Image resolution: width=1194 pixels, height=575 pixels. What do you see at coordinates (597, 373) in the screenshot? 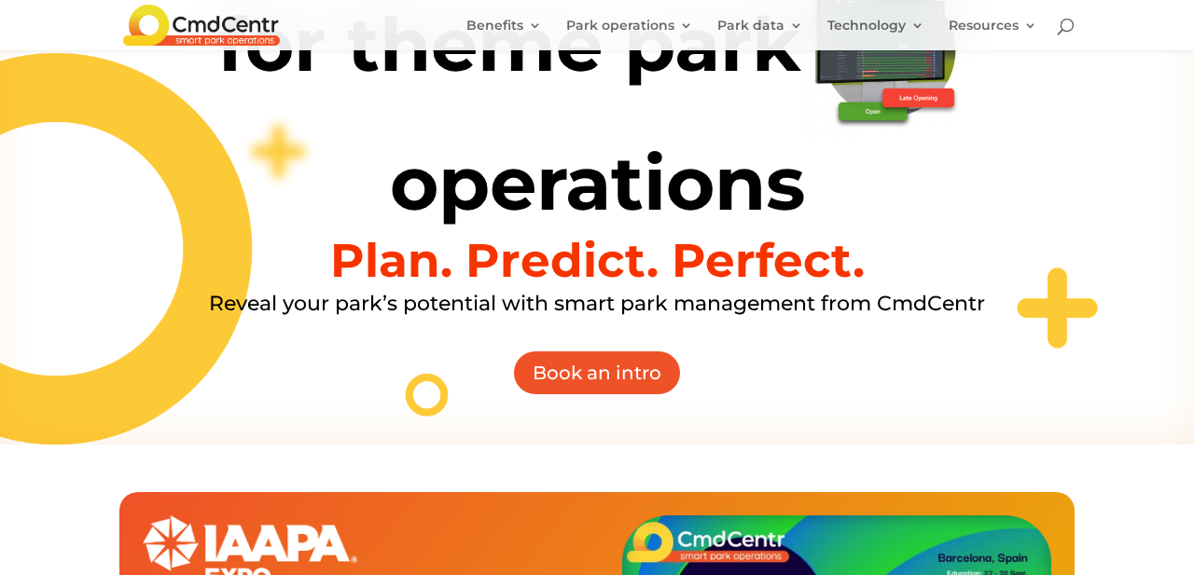
I see `a: Book an intro` at bounding box center [597, 373].